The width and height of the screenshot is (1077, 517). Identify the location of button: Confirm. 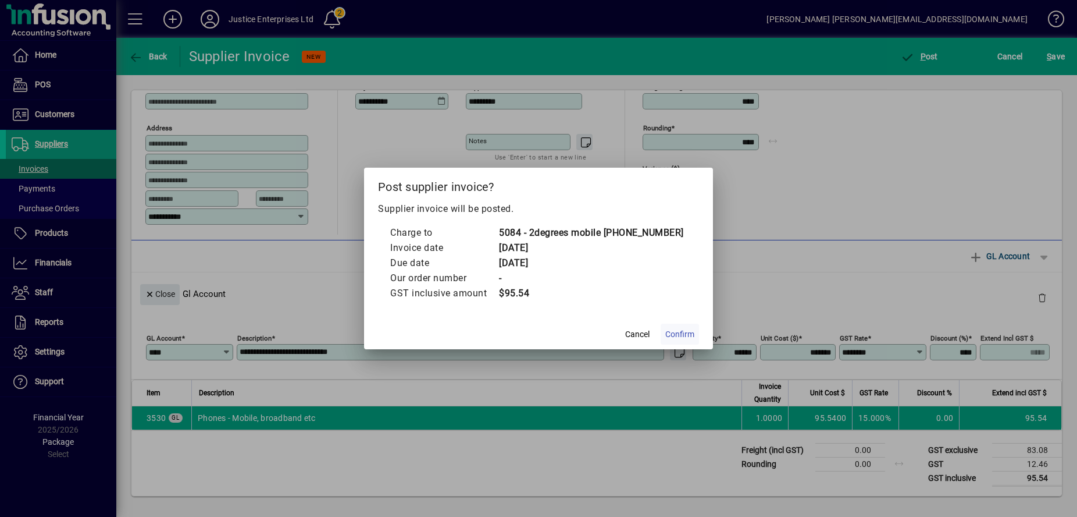
(680, 334).